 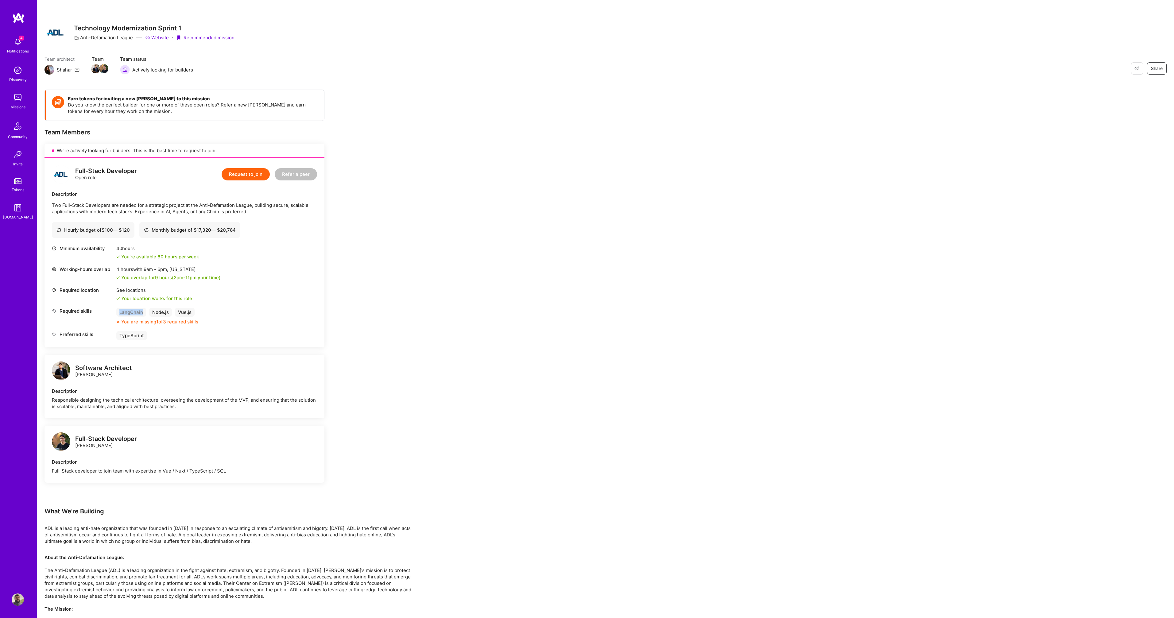 I want to click on div: Missions, so click(x=18, y=107).